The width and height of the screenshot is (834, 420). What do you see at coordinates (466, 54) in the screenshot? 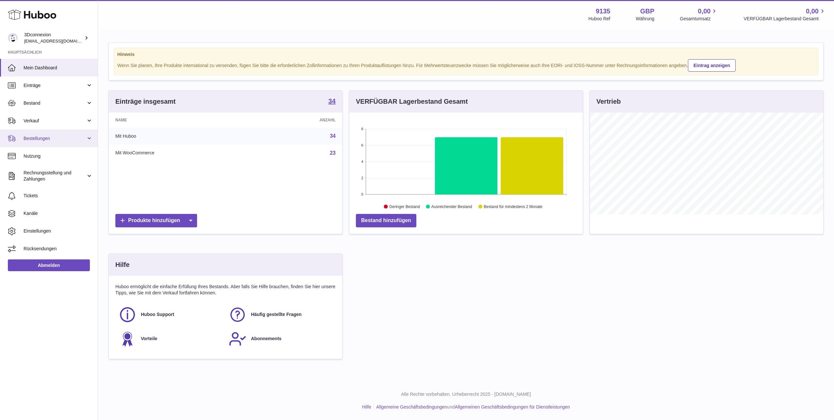
I see `strong: Hinweis` at bounding box center [466, 54].